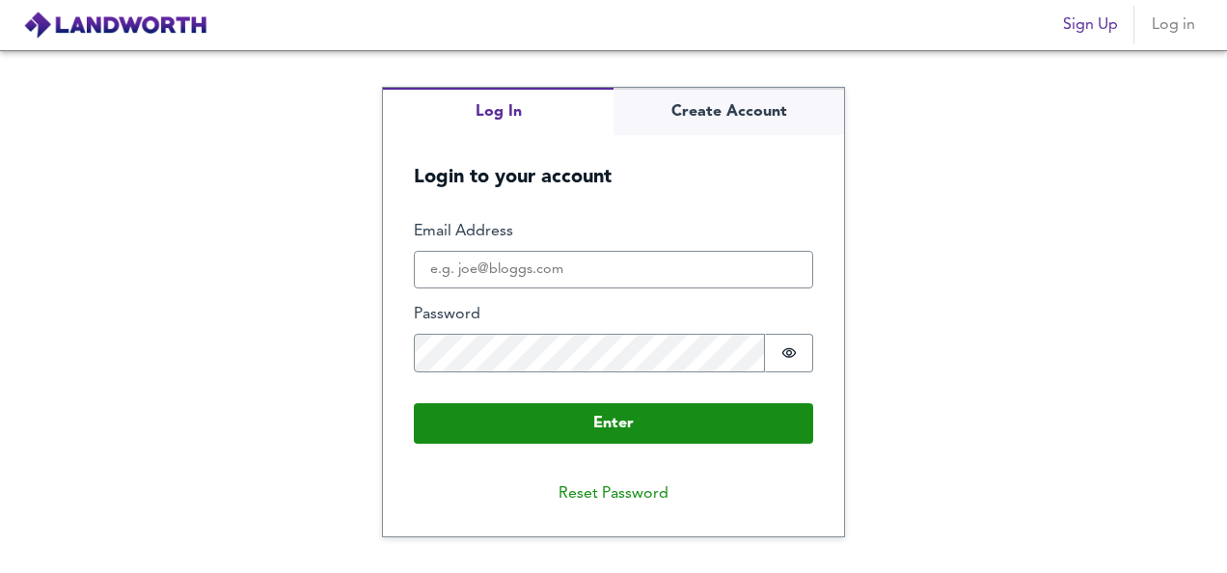  I want to click on img: logo, so click(115, 25).